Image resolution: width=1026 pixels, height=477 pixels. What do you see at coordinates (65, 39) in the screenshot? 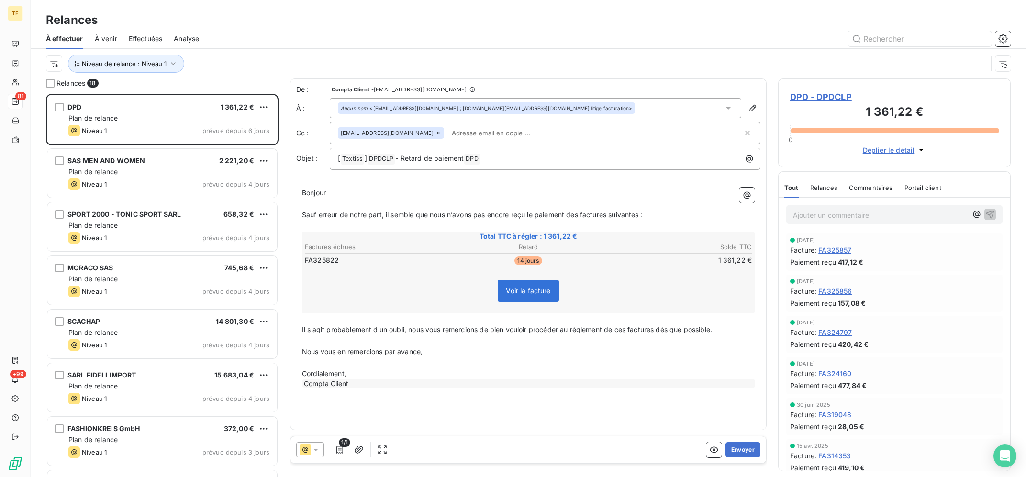
I see `span: À effectuer` at bounding box center [65, 39].